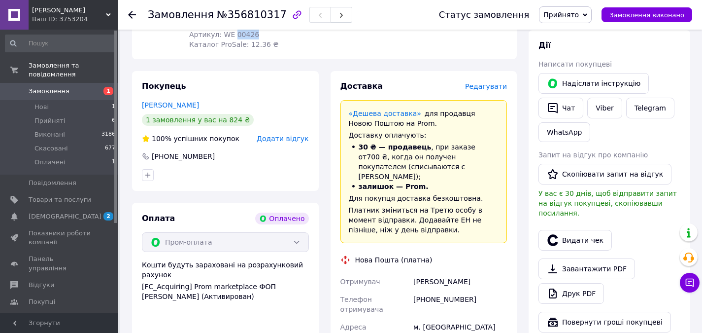 This screenshot has height=333, width=702. What do you see at coordinates (561, 108) in the screenshot?
I see `button: Чат` at bounding box center [561, 108].